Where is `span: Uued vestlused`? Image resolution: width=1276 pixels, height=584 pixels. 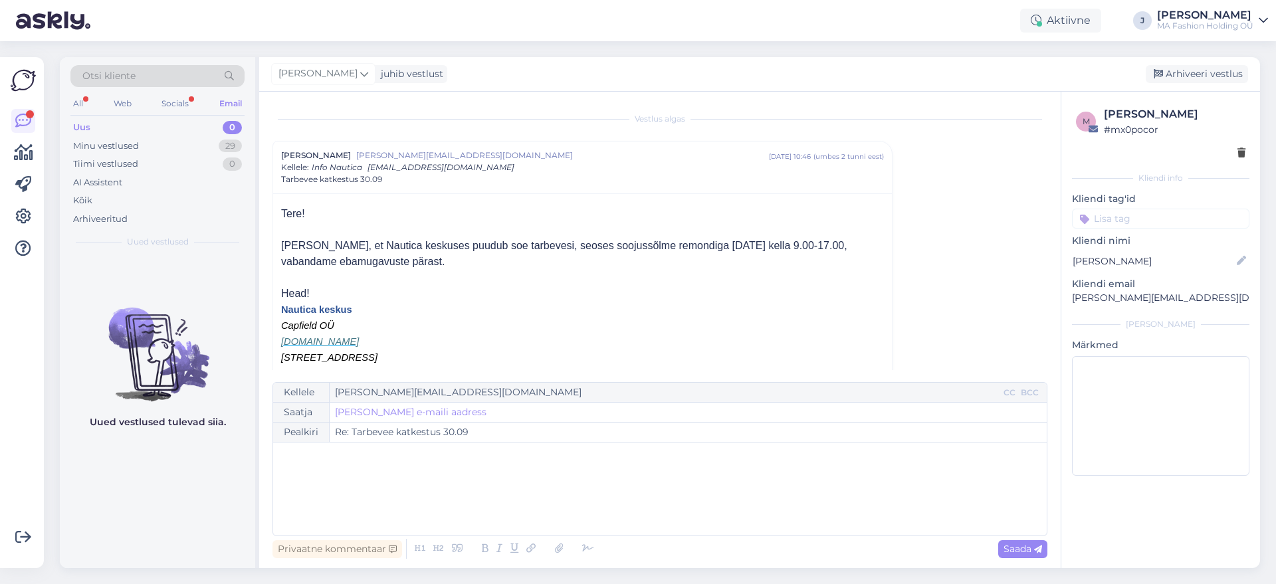 span: Uued vestlused is located at coordinates (157, 242).